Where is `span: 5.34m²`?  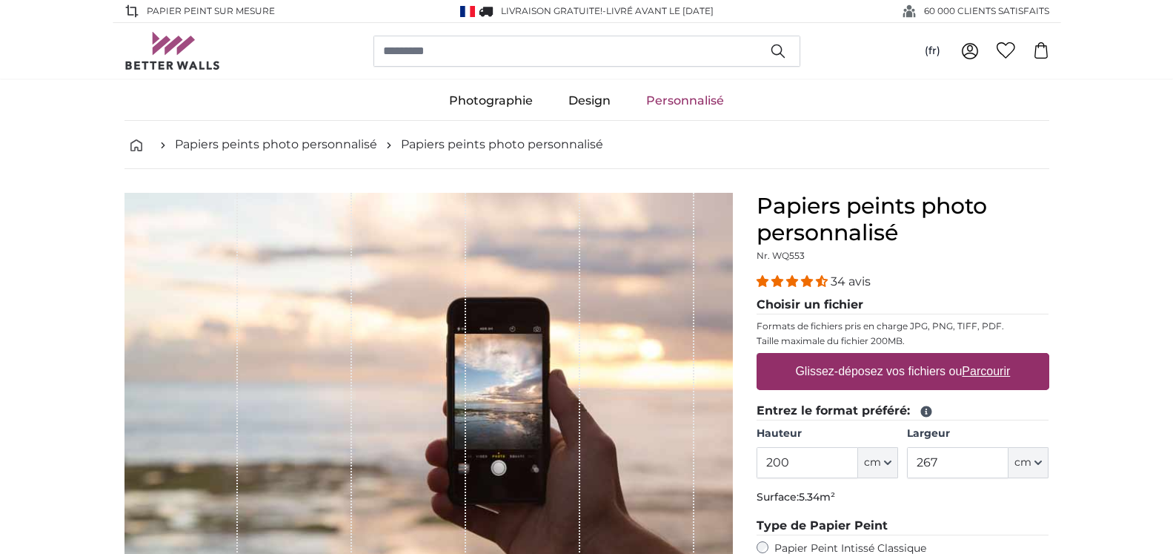 span: 5.34m² is located at coordinates (817, 497).